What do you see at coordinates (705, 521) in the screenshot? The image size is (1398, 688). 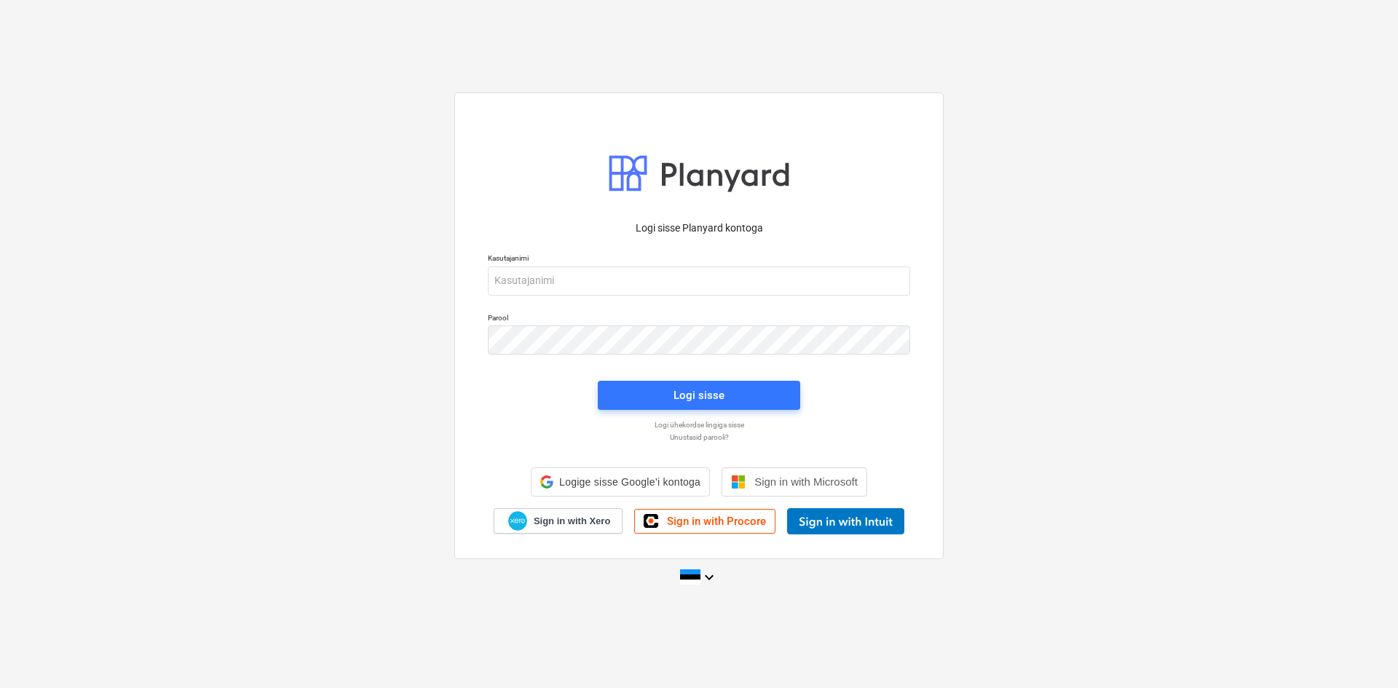 I see `a: Sign in with Procore` at bounding box center [705, 521].